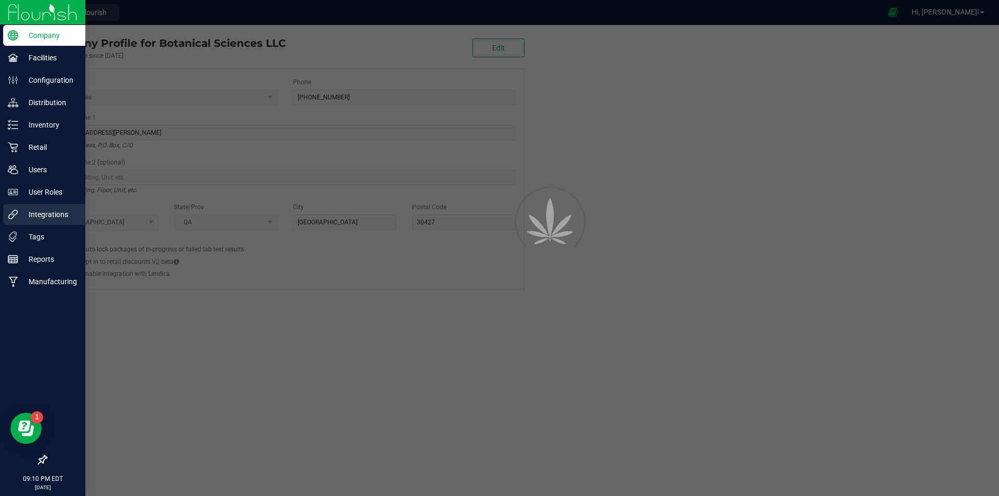  What do you see at coordinates (49, 147) in the screenshot?
I see `p: Retail` at bounding box center [49, 147].